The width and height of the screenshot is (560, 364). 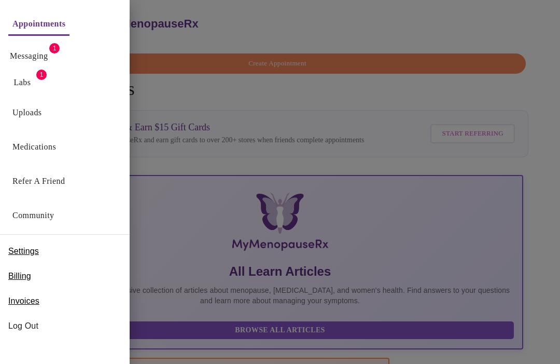 I want to click on a: Uploads, so click(x=27, y=113).